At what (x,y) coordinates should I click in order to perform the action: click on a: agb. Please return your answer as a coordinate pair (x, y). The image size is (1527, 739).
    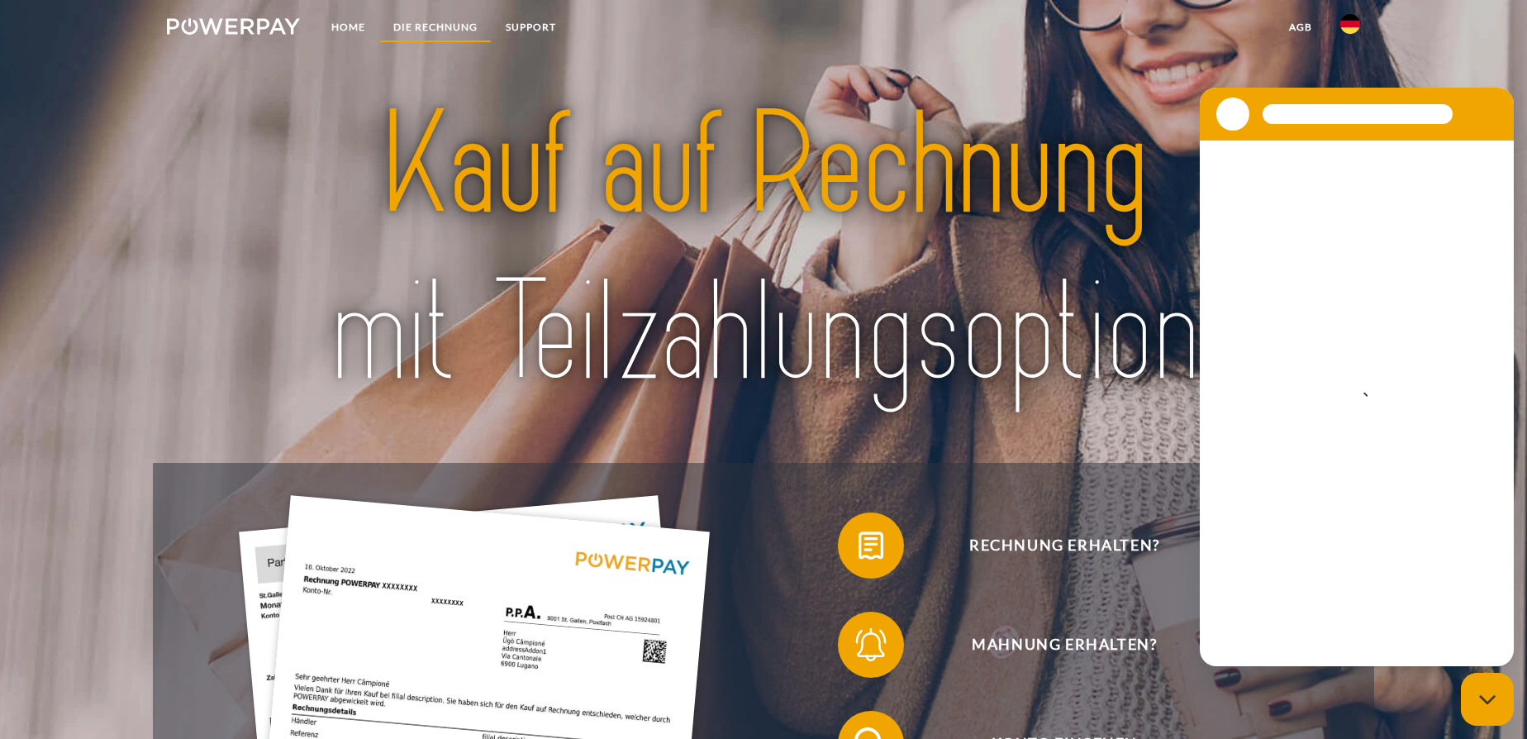
    Looking at the image, I should click on (1301, 27).